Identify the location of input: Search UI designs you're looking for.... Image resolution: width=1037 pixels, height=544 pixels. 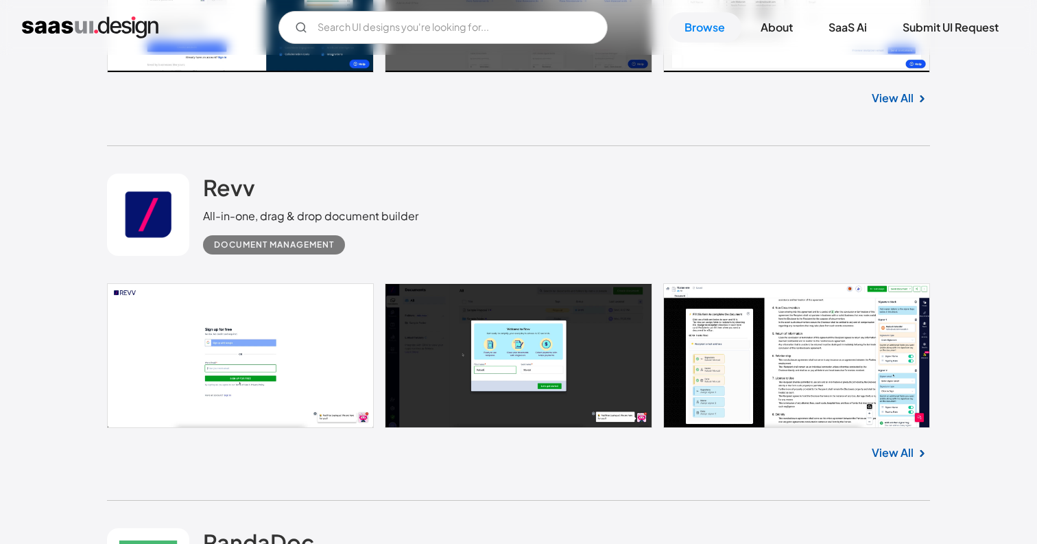
(443, 27).